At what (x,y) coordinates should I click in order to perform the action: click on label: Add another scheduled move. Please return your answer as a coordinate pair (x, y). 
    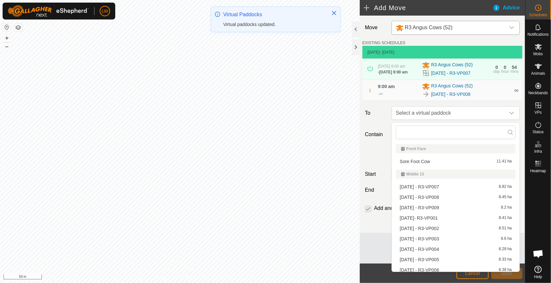
    Looking at the image, I should click on (408, 208).